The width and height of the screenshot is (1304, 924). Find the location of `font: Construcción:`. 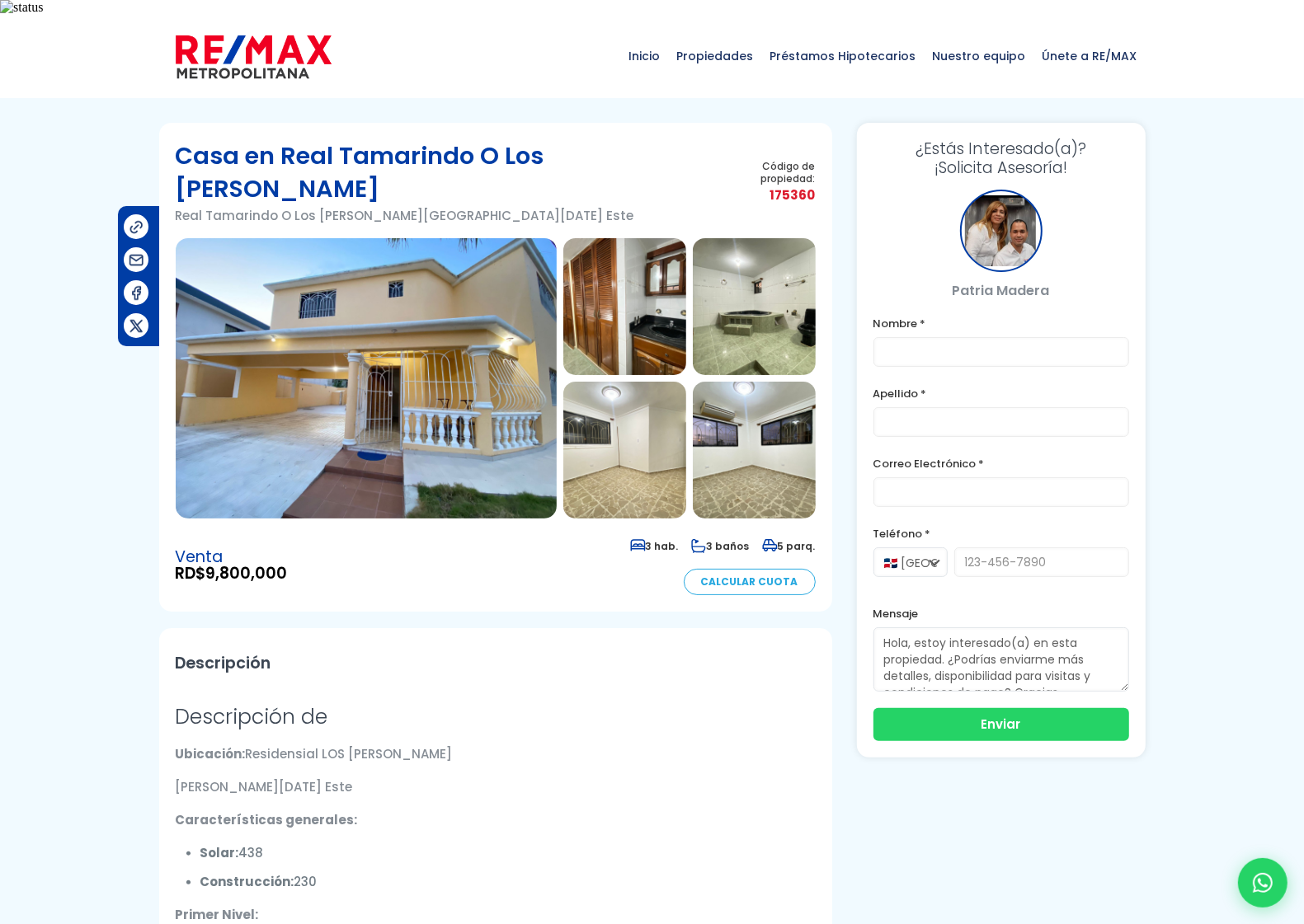

font: Construcción: is located at coordinates (248, 882).